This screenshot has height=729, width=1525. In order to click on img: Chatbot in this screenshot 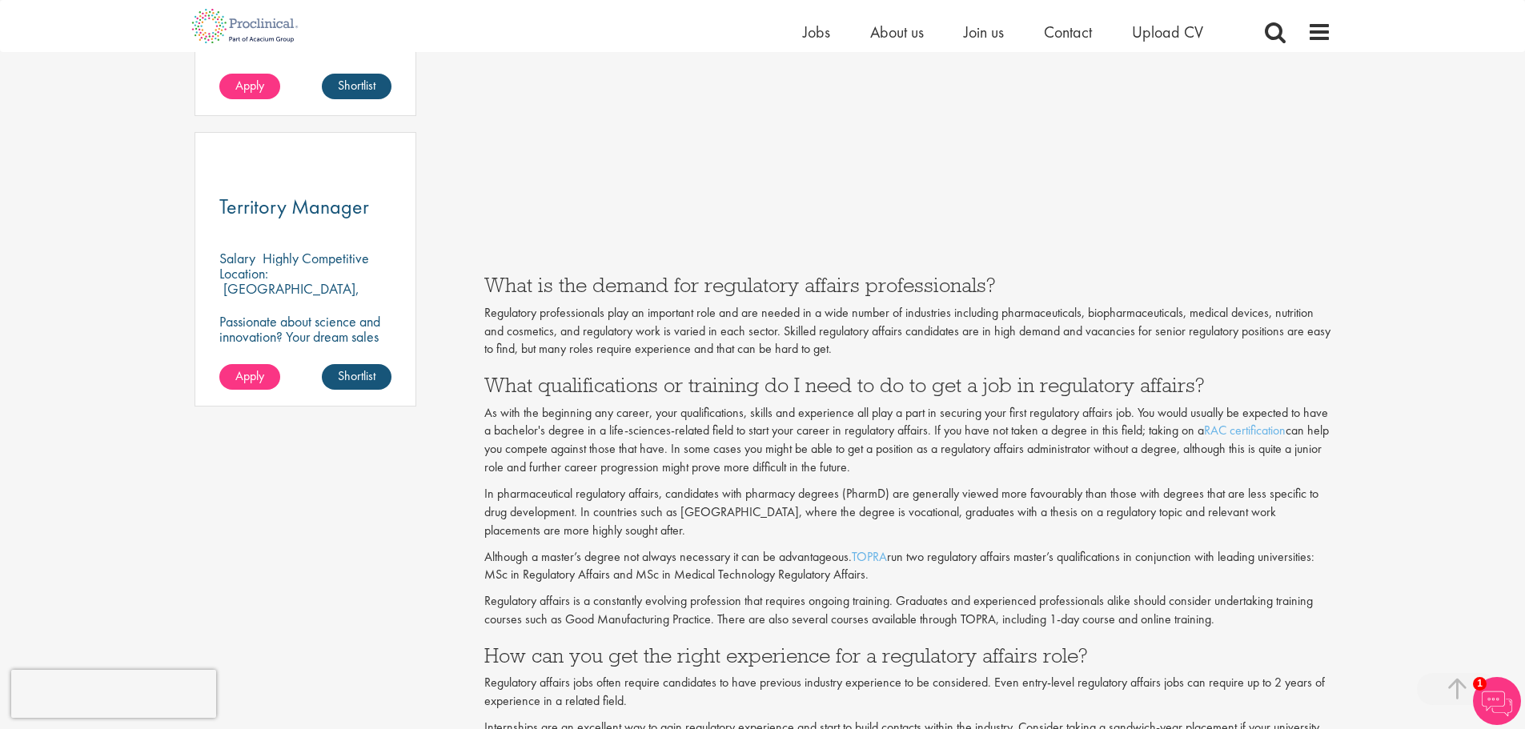, I will do `click(1497, 701)`.